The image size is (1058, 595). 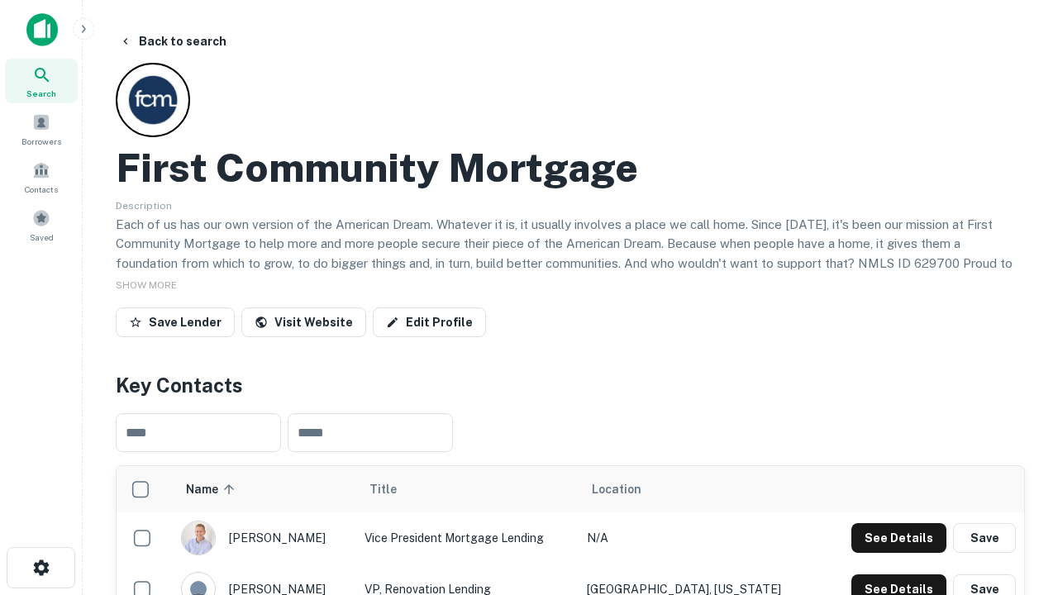 What do you see at coordinates (212, 489) in the screenshot?
I see `span: Name` at bounding box center [212, 489].